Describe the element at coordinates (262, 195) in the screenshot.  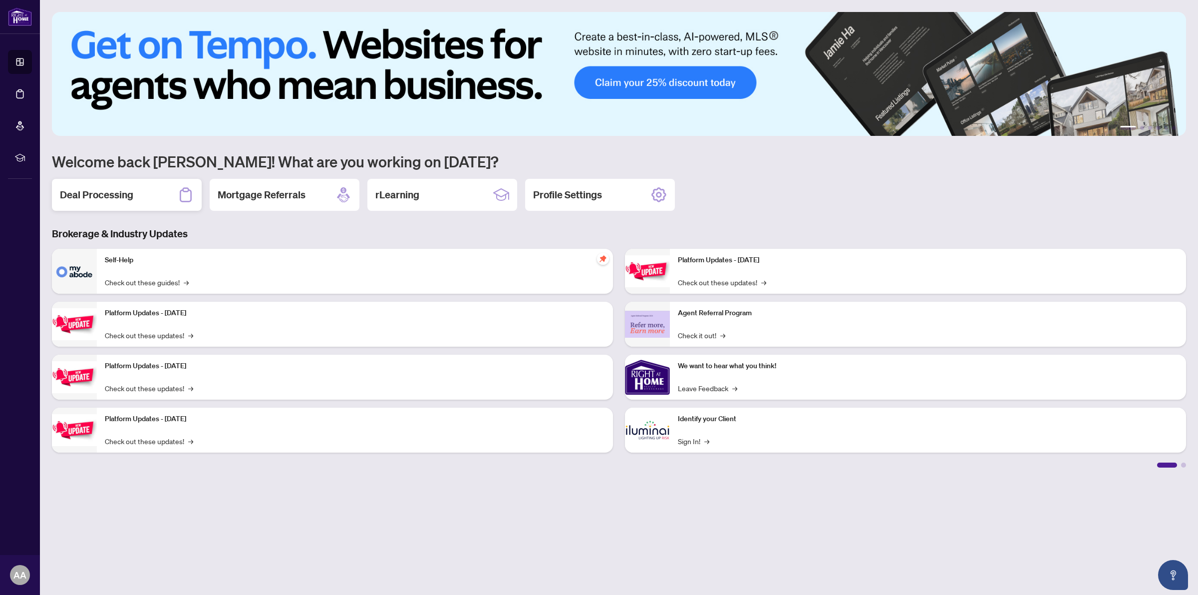
I see `h2: Mortgage Referrals` at that location.